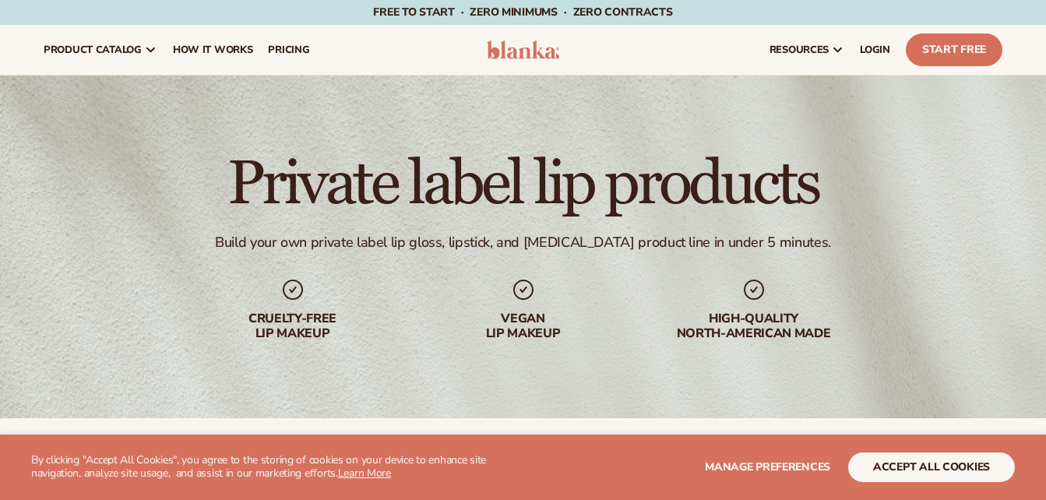  What do you see at coordinates (799, 50) in the screenshot?
I see `span: resources` at bounding box center [799, 50].